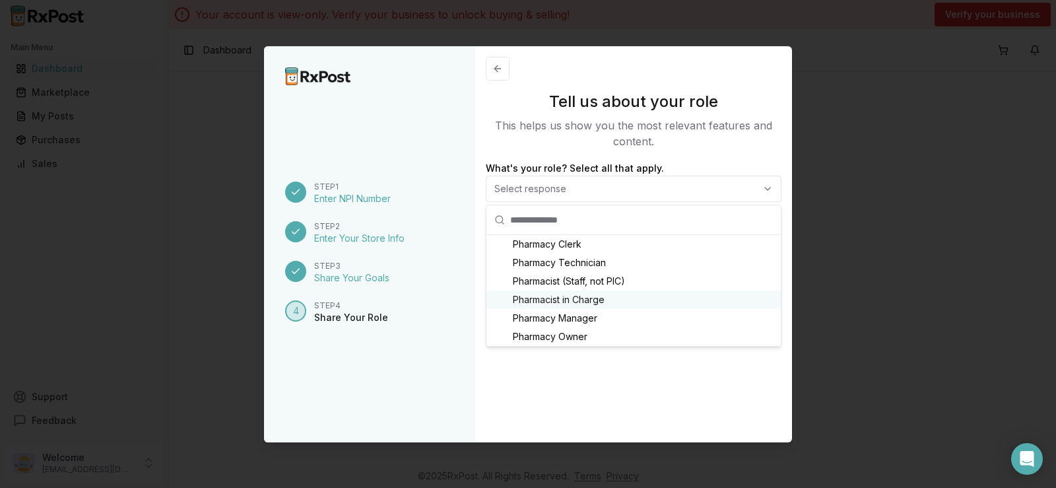  Describe the element at coordinates (555, 318) in the screenshot. I see `span: Pharmacy Manager` at that location.